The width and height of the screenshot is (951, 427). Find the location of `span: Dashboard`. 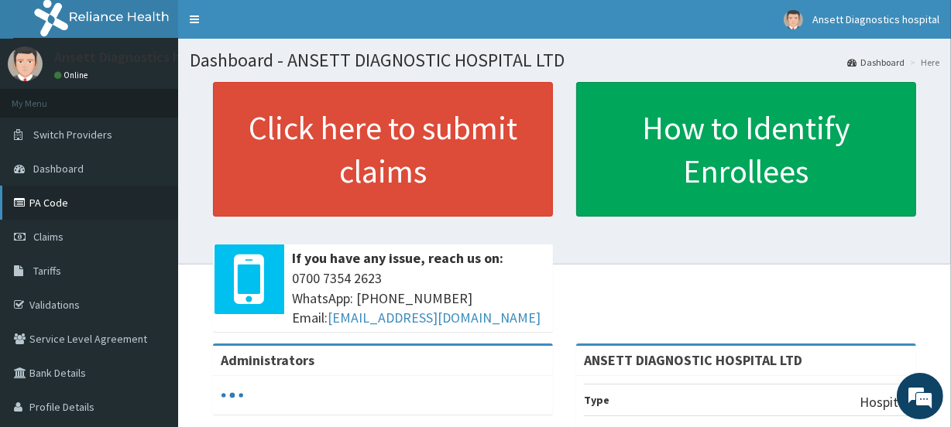

span: Dashboard is located at coordinates (58, 169).